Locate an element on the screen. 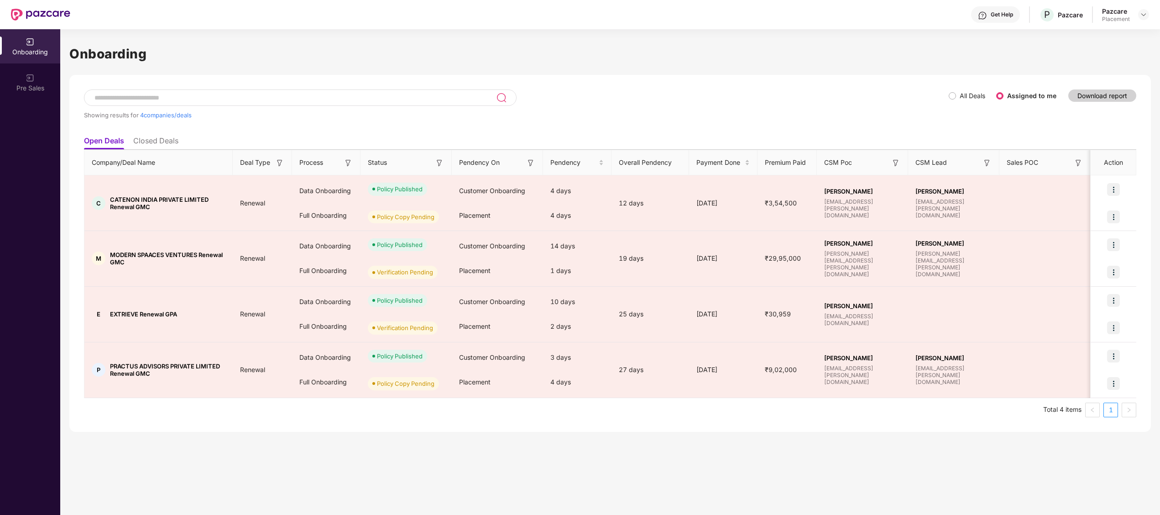  span: Status is located at coordinates (377, 163).